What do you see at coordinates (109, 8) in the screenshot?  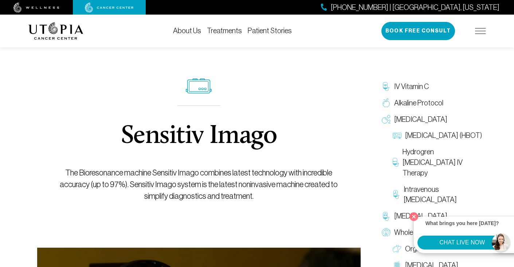 I see `img: cancer center` at bounding box center [109, 8].